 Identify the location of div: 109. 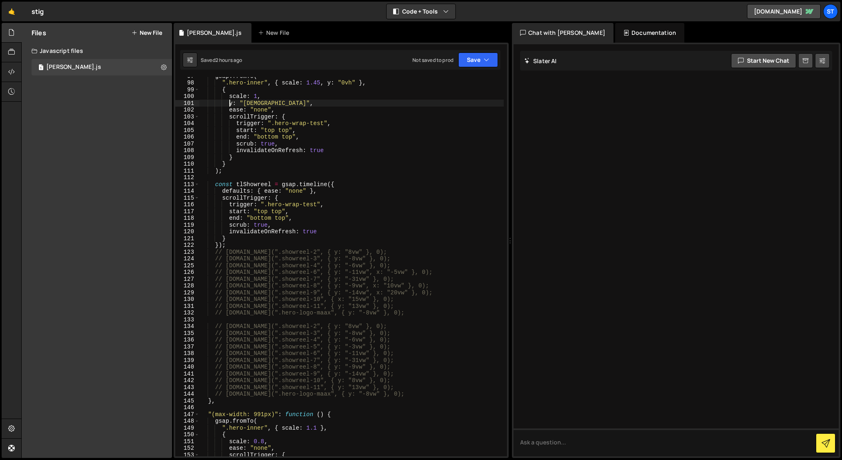
(187, 157).